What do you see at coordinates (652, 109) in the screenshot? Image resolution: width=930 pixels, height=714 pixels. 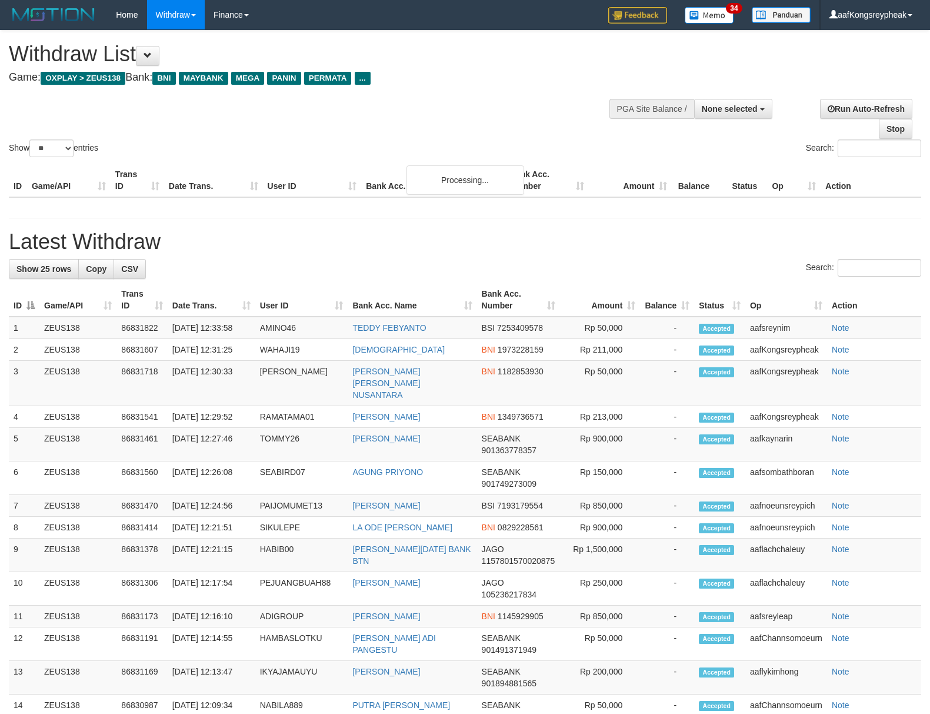 I see `div: PGA Site Balance /` at bounding box center [652, 109].